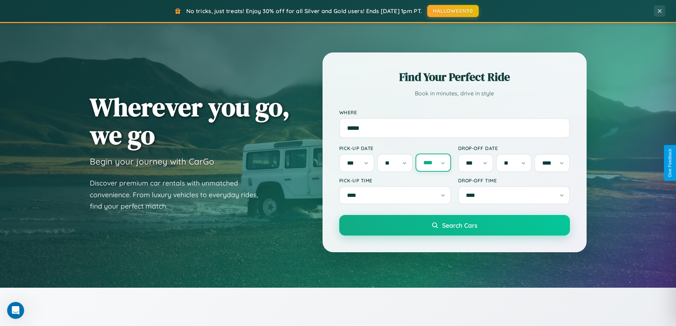 This screenshot has width=676, height=326. Describe the element at coordinates (670, 163) in the screenshot. I see `div: Give Feedback` at that location.